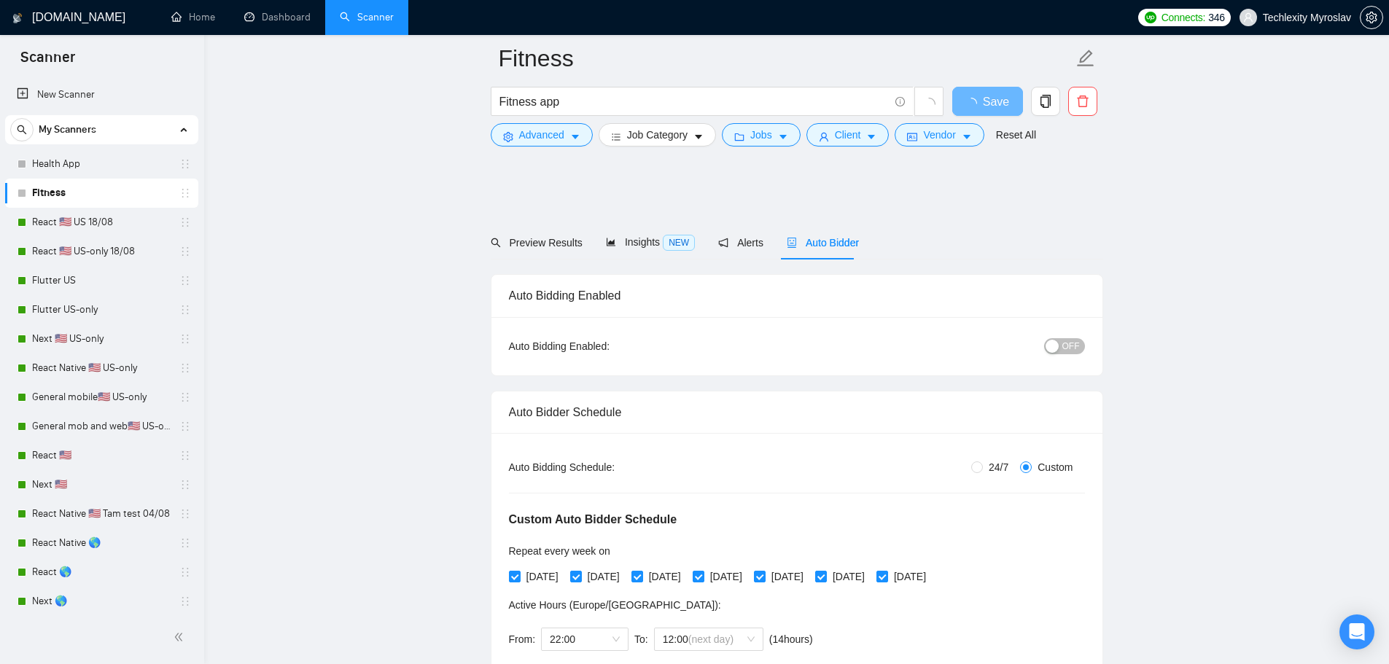 This screenshot has height=664, width=1389. What do you see at coordinates (1086, 58) in the screenshot?
I see `span: edit` at bounding box center [1086, 58].